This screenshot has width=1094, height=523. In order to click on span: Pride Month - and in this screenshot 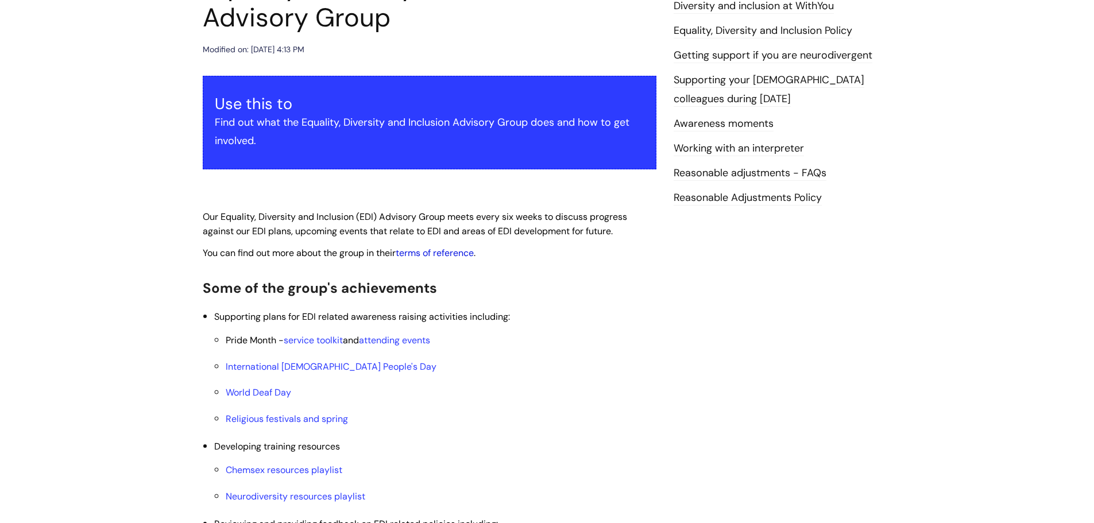, I will do `click(328, 340)`.